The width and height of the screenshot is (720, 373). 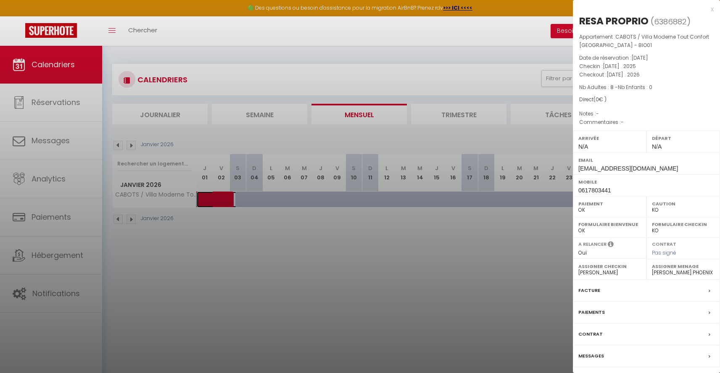 What do you see at coordinates (594, 190) in the screenshot?
I see `span: 0617803441` at bounding box center [594, 190].